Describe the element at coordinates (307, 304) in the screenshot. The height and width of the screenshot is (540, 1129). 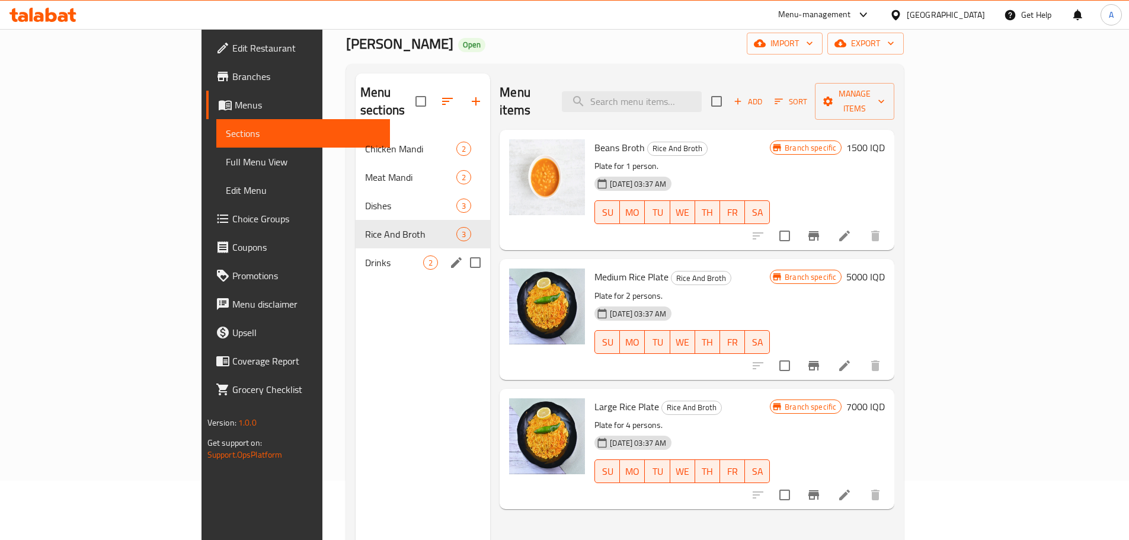
I see `span: Menu disclaimer` at that location.